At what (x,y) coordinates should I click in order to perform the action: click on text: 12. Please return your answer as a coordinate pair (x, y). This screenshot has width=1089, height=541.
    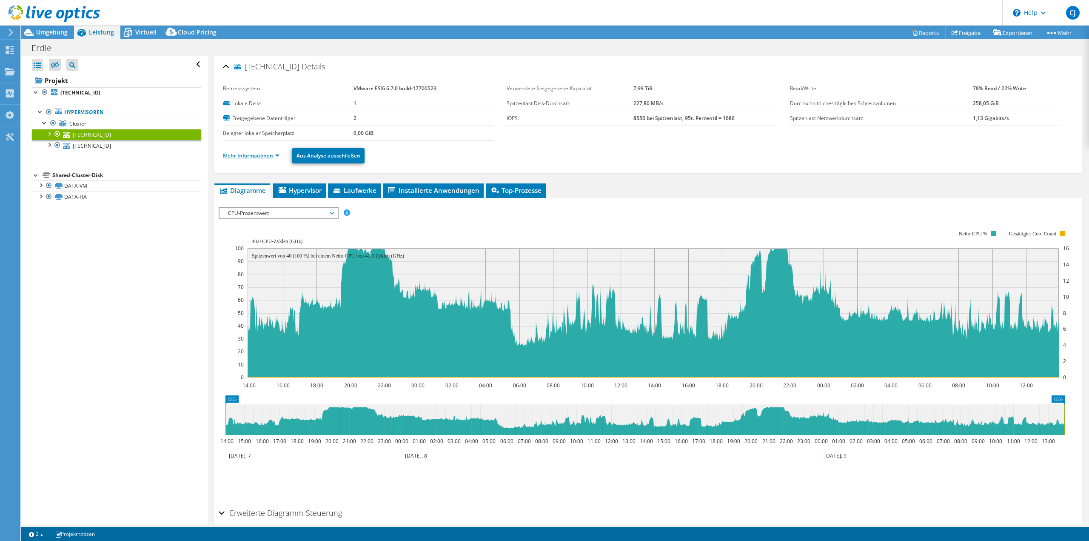
    Looking at the image, I should click on (1066, 280).